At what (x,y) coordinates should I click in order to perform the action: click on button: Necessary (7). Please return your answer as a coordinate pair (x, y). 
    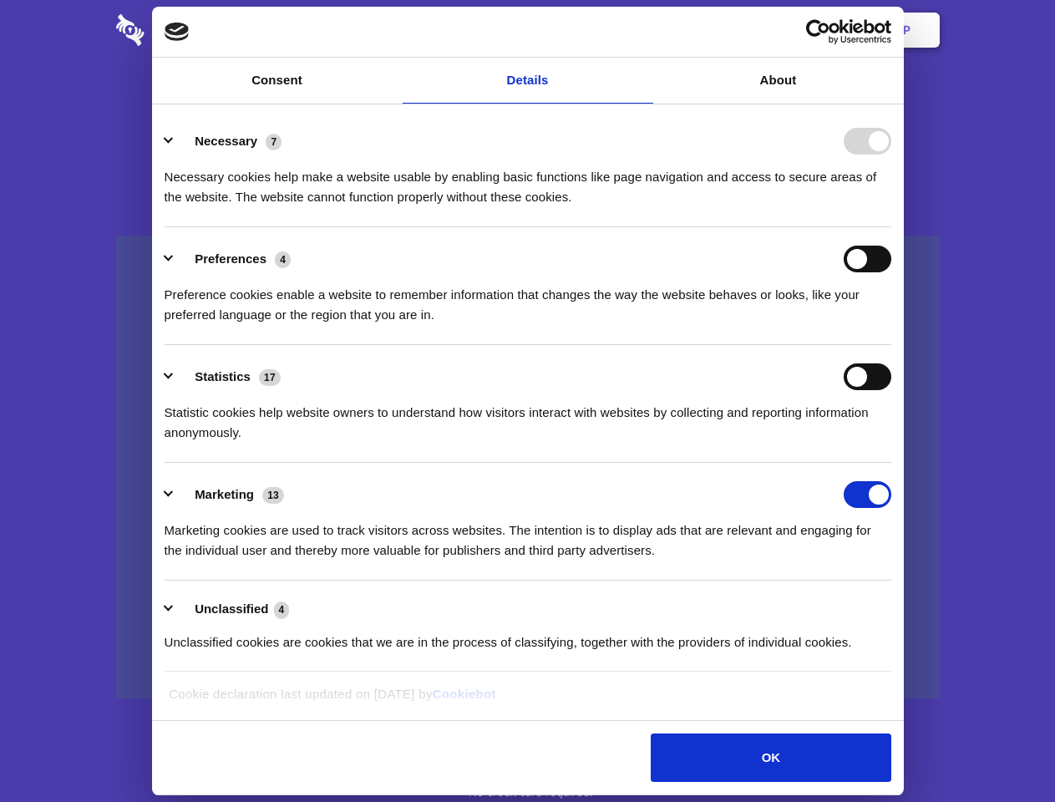
    Looking at the image, I should click on (228, 141).